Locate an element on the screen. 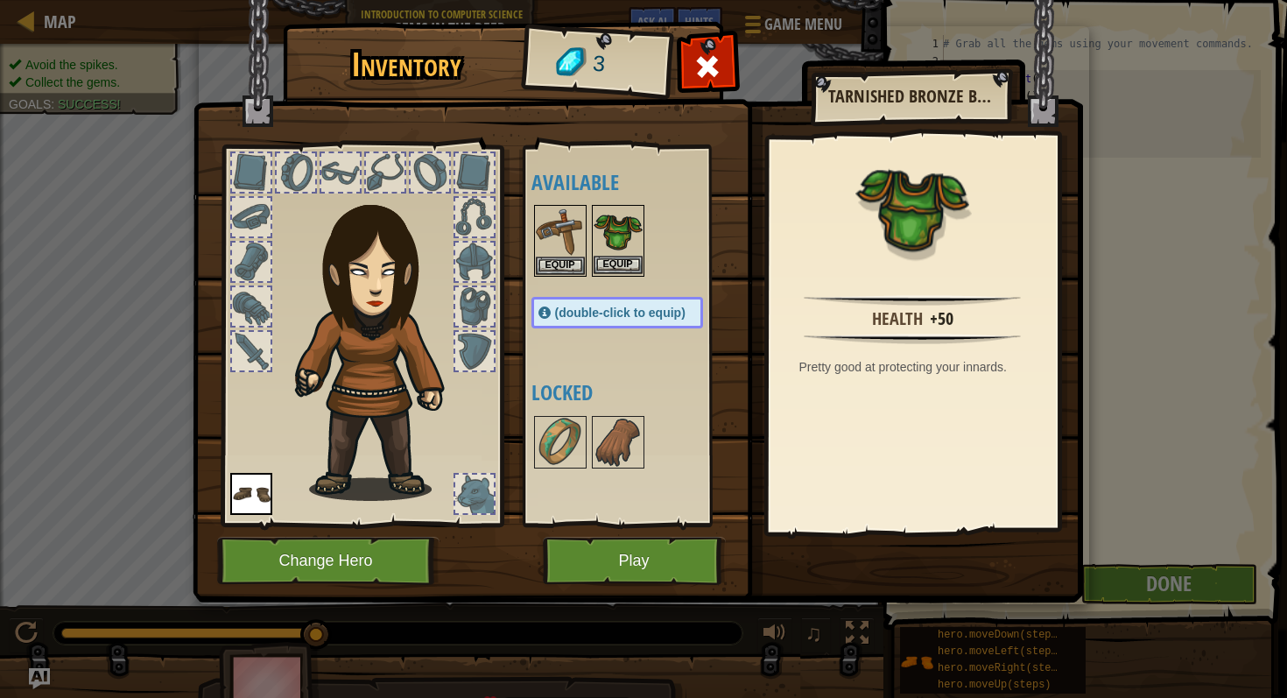 Image resolution: width=1287 pixels, height=698 pixels. img: guardian_hair.png is located at coordinates (381, 340).